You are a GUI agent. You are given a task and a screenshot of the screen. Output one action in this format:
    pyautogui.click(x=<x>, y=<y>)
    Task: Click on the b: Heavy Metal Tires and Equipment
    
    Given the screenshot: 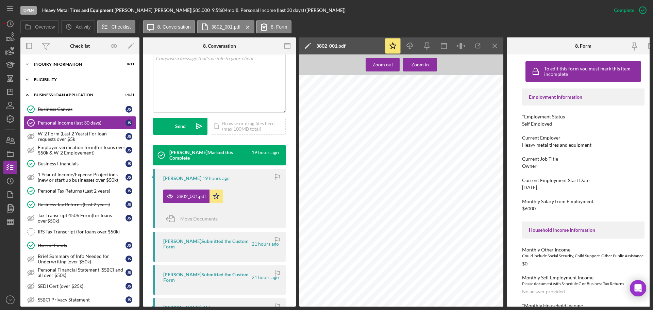 What is the action you would take?
    pyautogui.click(x=78, y=10)
    